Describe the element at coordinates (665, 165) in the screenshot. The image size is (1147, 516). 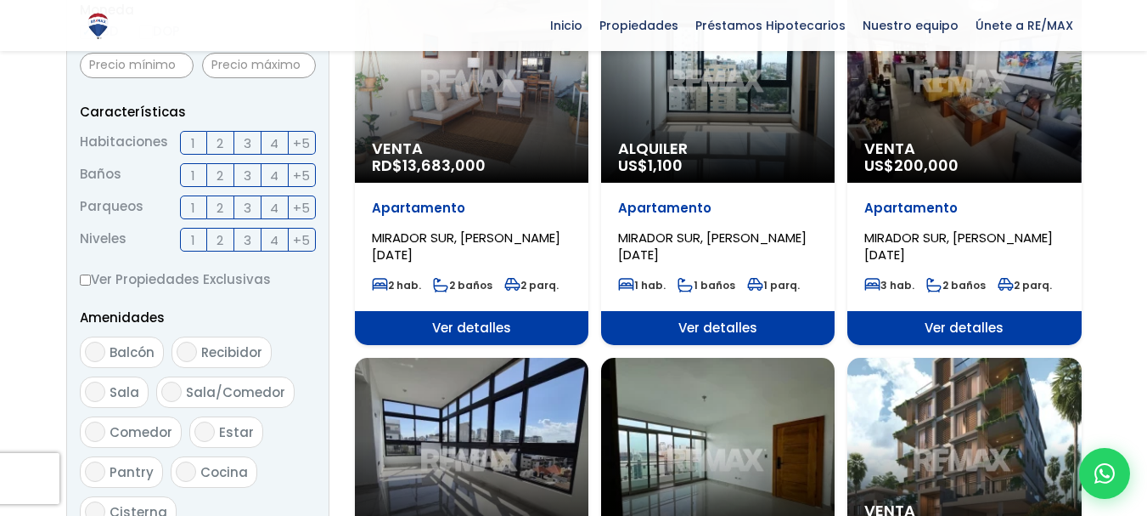
I see `span: 1,100` at that location.